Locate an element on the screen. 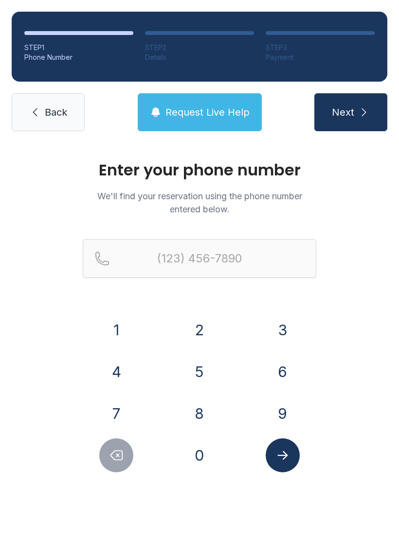 The width and height of the screenshot is (399, 552). button: 5 is located at coordinates (199, 372).